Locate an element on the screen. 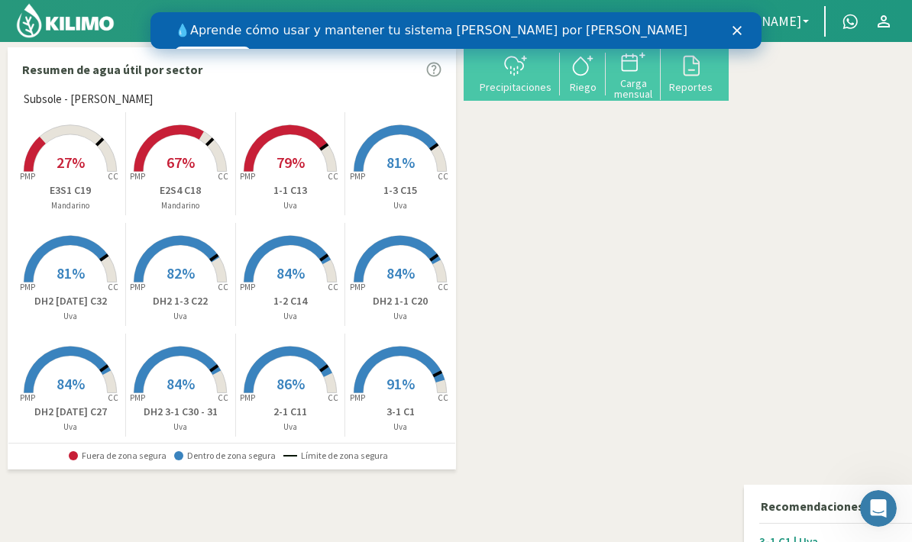  span: 67% is located at coordinates (180, 162).